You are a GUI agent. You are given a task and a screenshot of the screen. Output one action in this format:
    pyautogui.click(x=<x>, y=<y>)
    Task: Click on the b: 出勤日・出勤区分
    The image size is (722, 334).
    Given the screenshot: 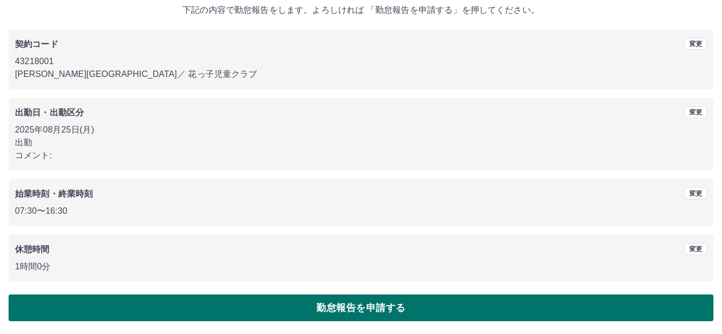 What is the action you would take?
    pyautogui.click(x=49, y=112)
    